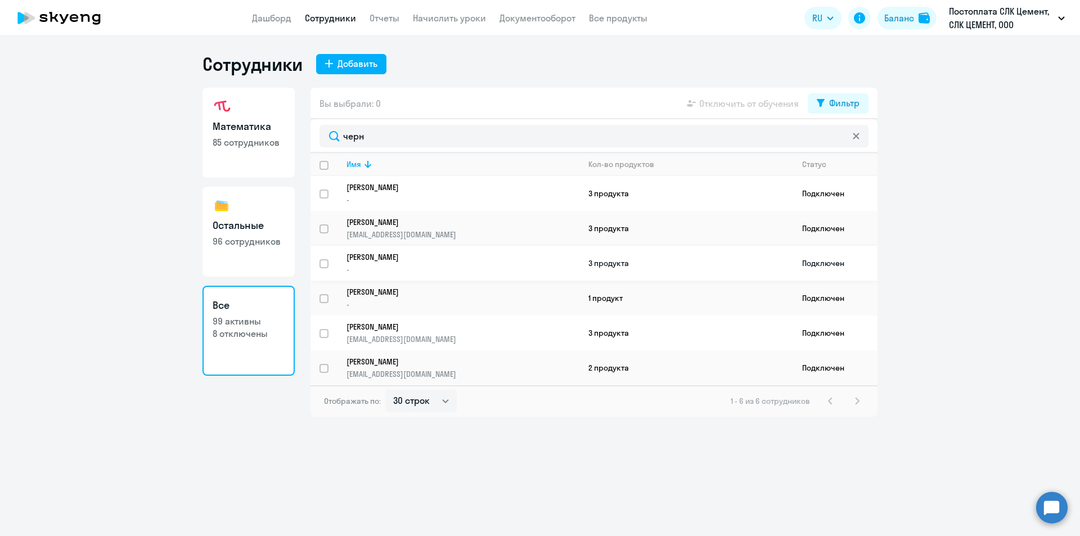 The image size is (1080, 536). I want to click on img: math, so click(222, 107).